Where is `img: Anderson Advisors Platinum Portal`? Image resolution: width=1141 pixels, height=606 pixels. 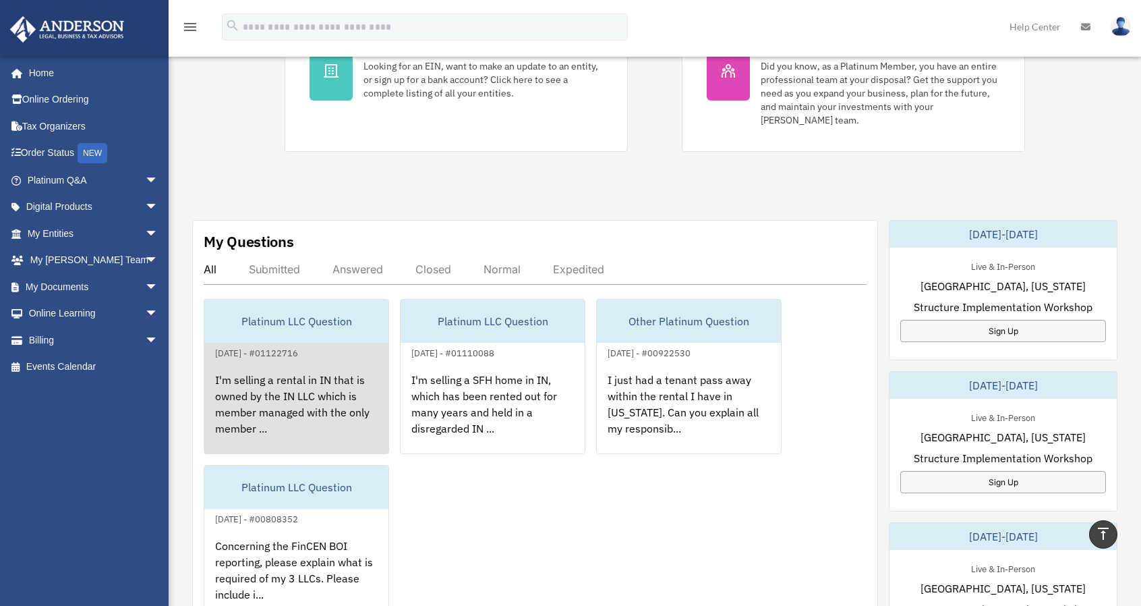
img: Anderson Advisors Platinum Portal is located at coordinates (67, 29).